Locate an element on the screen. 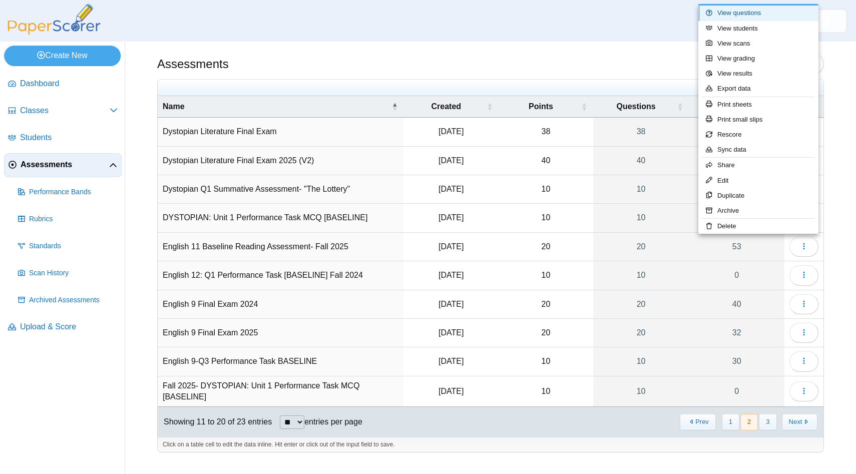 The image size is (856, 474). a: 32 is located at coordinates (736, 333).